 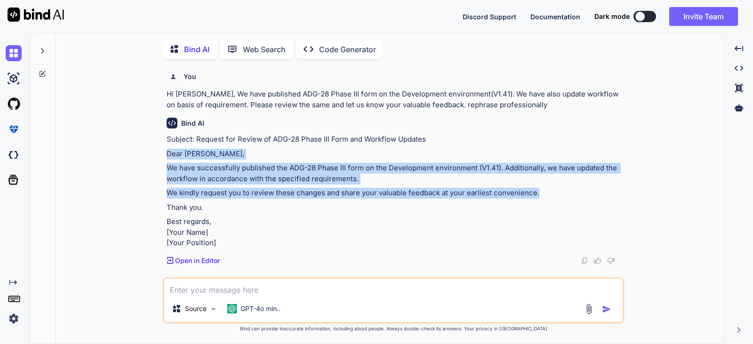 What do you see at coordinates (264, 49) in the screenshot?
I see `p: Web Search` at bounding box center [264, 49].